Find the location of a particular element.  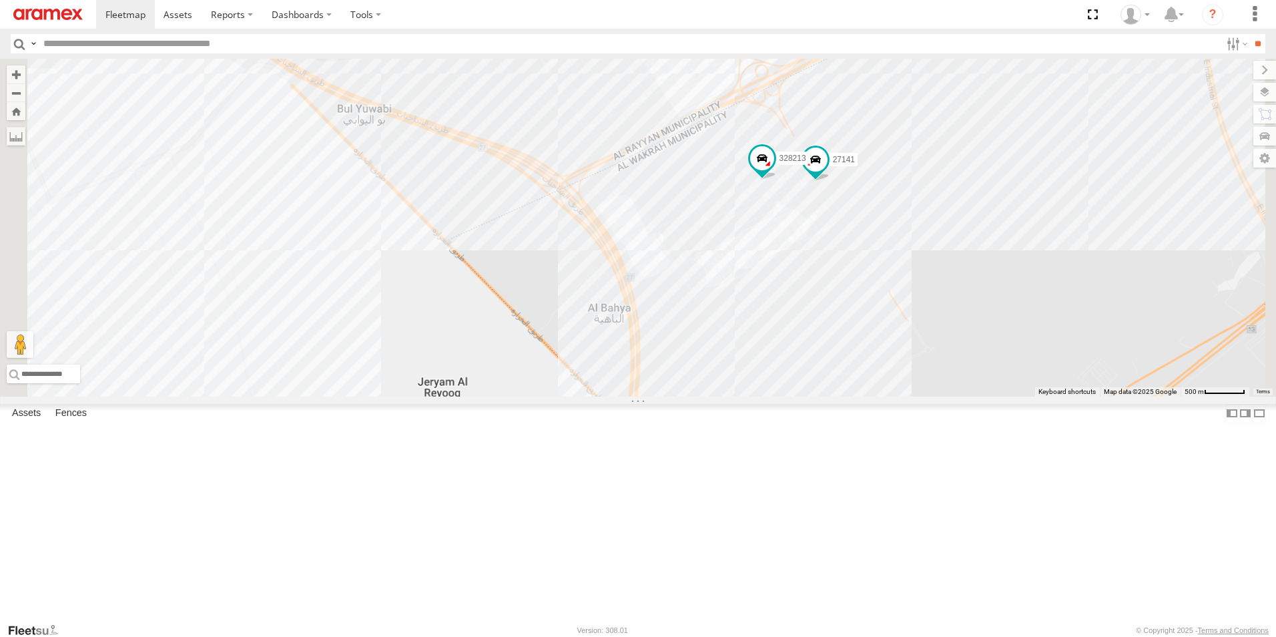

label: Dock Summary Table to the Left is located at coordinates (1232, 413).